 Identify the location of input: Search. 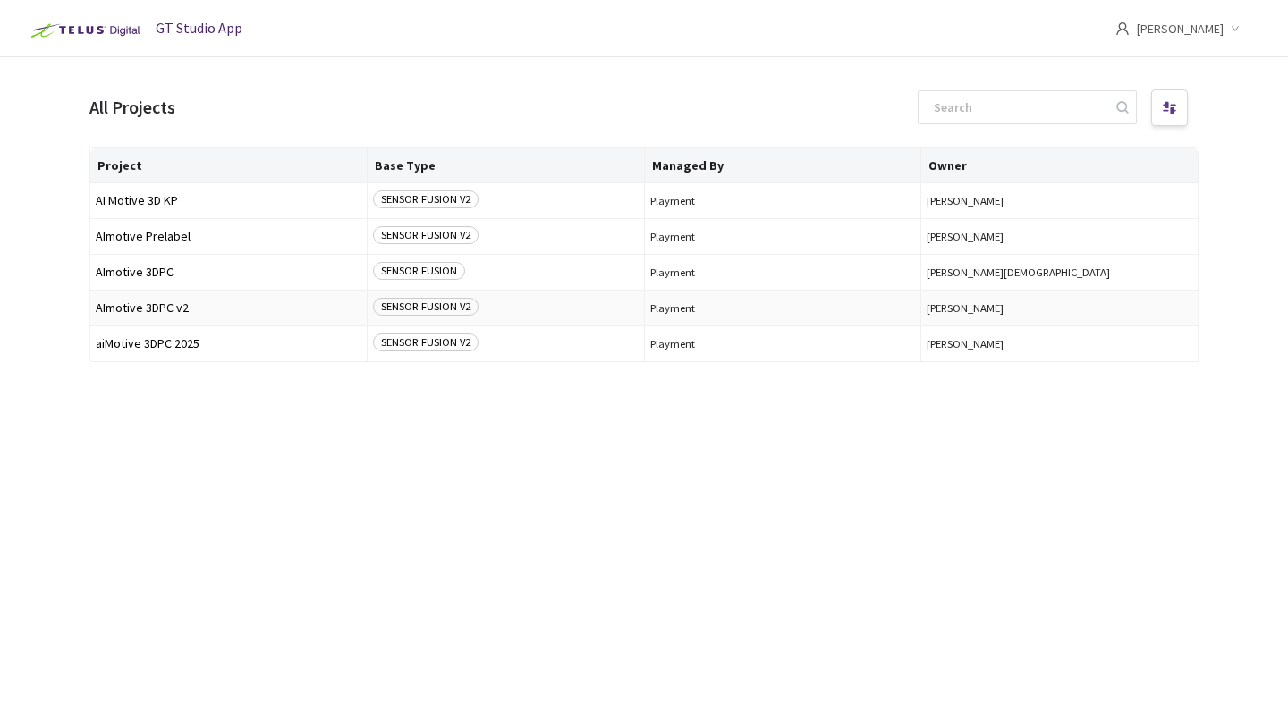
(1018, 107).